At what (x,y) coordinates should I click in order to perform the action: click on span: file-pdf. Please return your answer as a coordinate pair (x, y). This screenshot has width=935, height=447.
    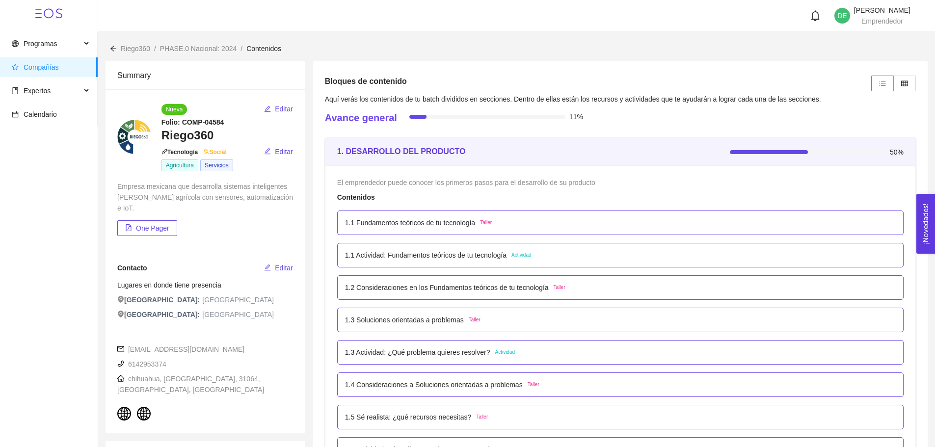
    Looking at the image, I should click on (129, 228).